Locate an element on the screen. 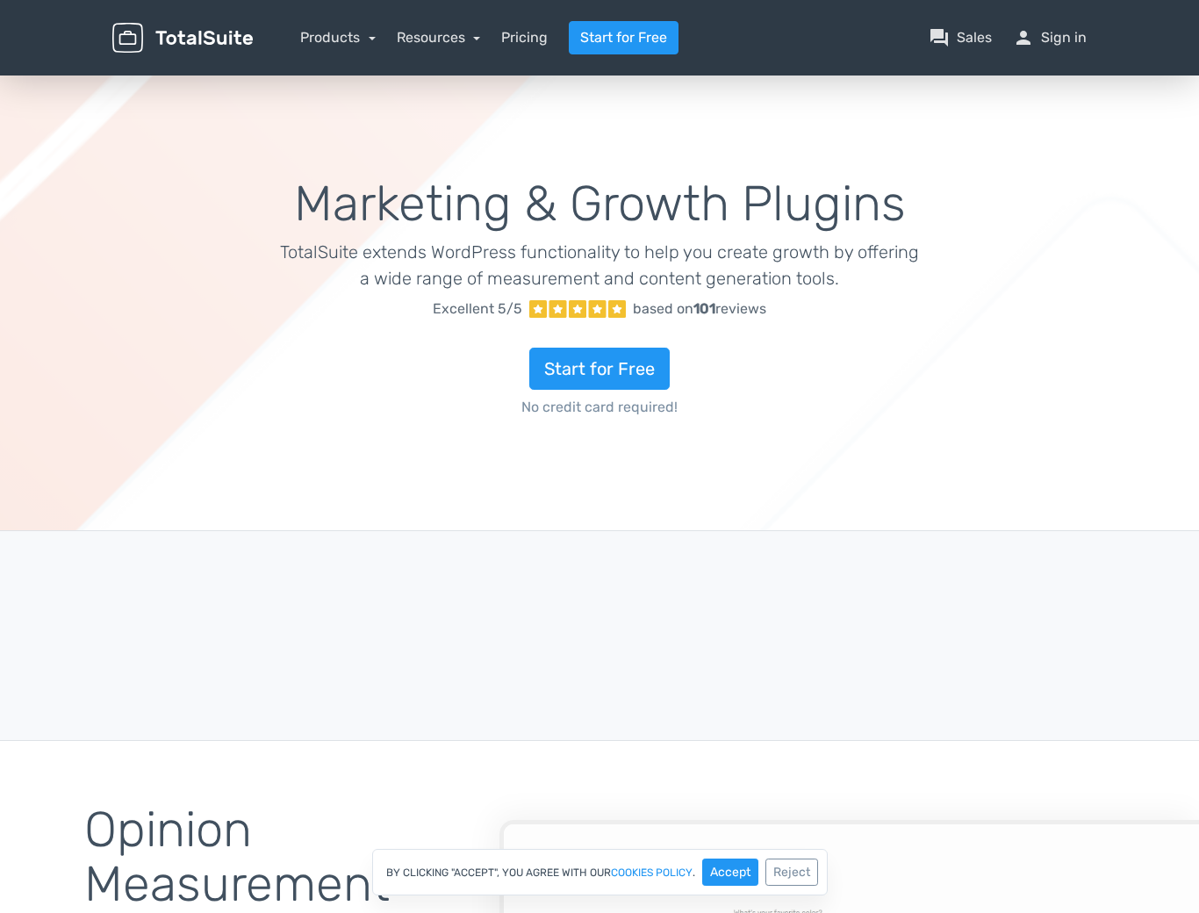 The image size is (1199, 913). a: question_answerSales is located at coordinates (960, 38).